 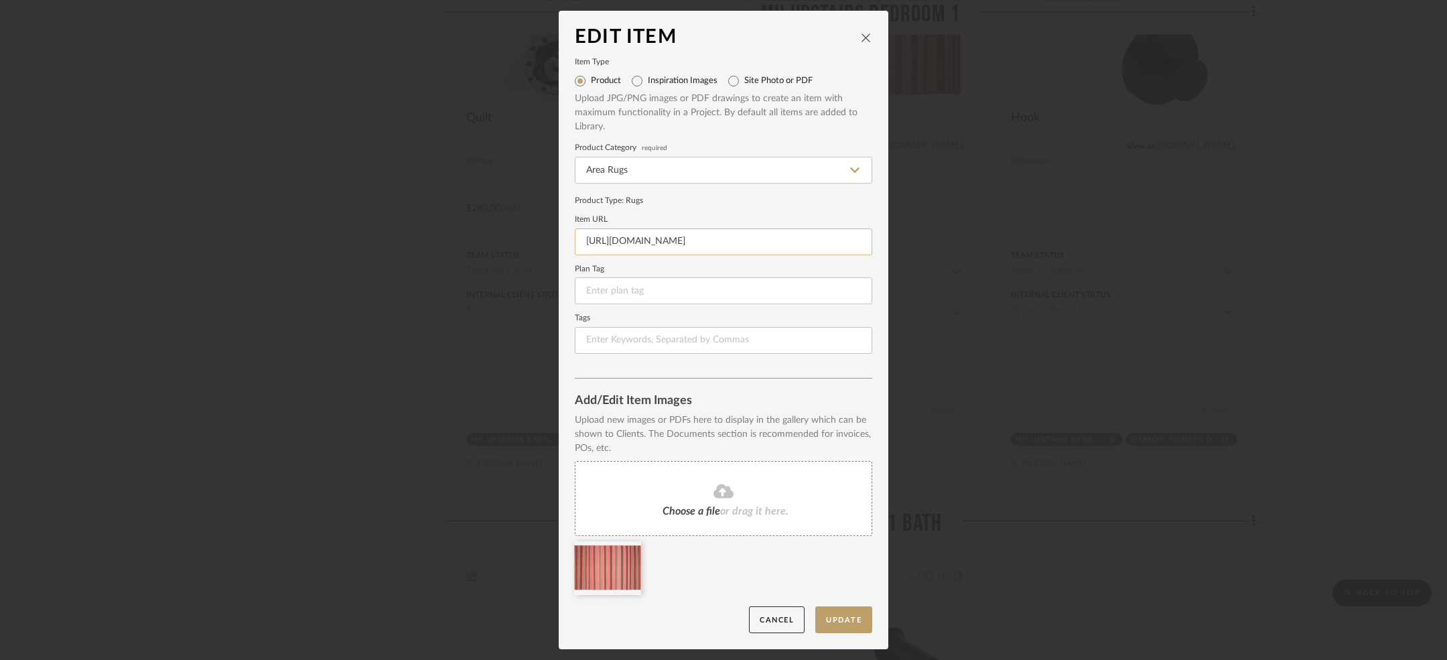 What do you see at coordinates (754, 511) in the screenshot?
I see `span: or drag it here.` at bounding box center [754, 511].